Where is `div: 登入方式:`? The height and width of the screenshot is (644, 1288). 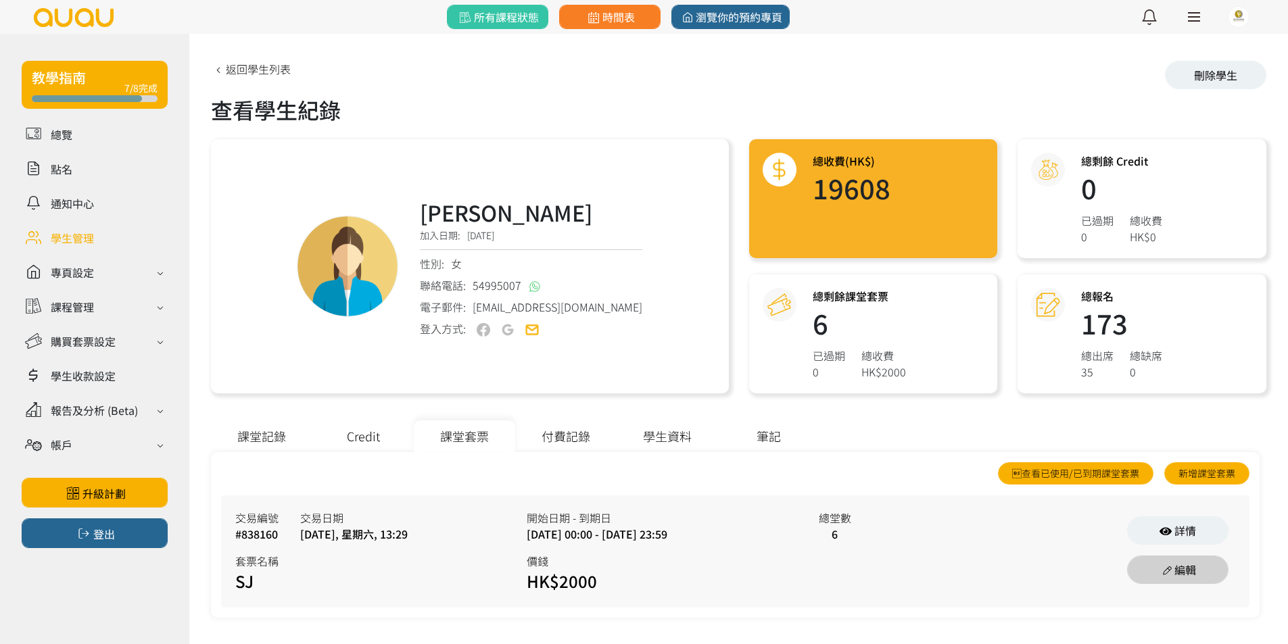 div: 登入方式: is located at coordinates (443, 329).